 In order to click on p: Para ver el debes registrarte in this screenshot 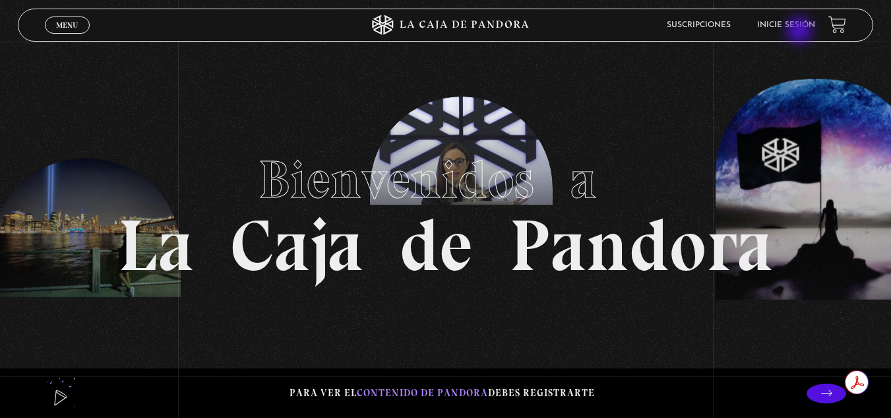, I will do `click(442, 392)`.